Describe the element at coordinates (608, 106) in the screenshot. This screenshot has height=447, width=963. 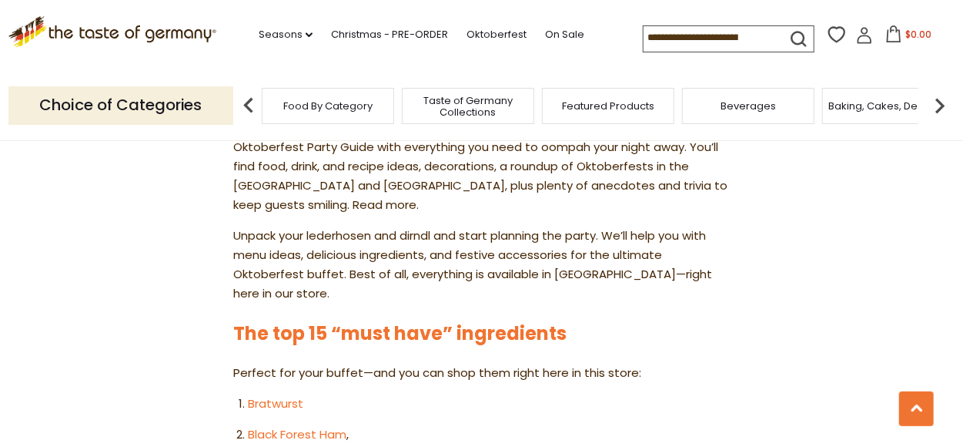
I see `a: Featured Products` at that location.